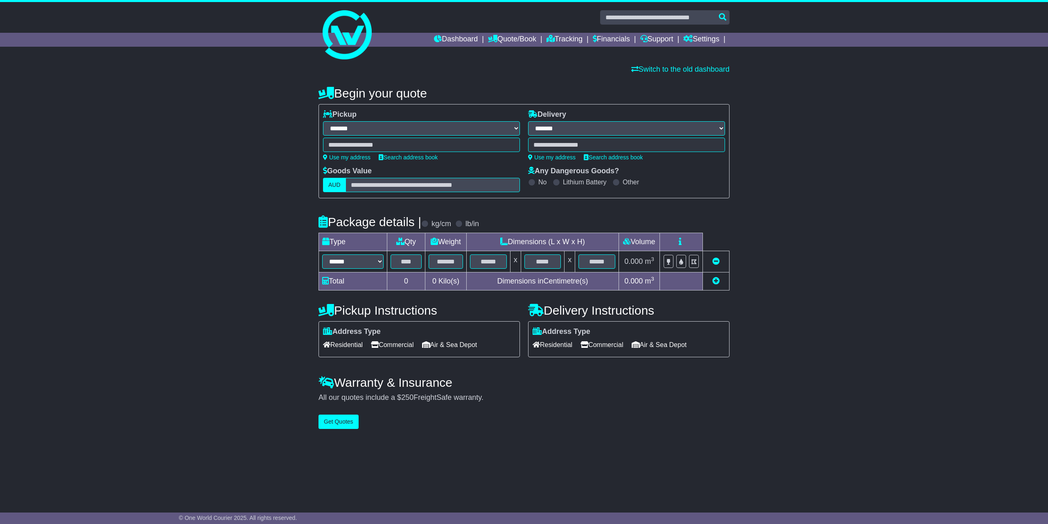 Image resolution: width=1048 pixels, height=524 pixels. What do you see at coordinates (565, 40) in the screenshot?
I see `a: Tracking` at bounding box center [565, 40].